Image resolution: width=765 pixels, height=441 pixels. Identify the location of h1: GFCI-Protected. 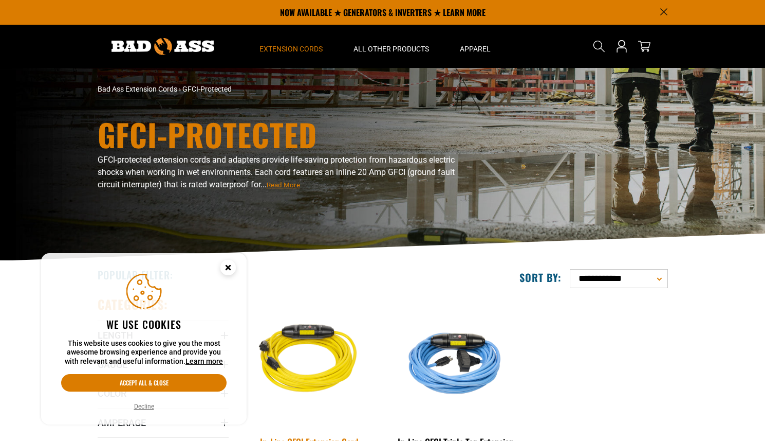
(285, 134).